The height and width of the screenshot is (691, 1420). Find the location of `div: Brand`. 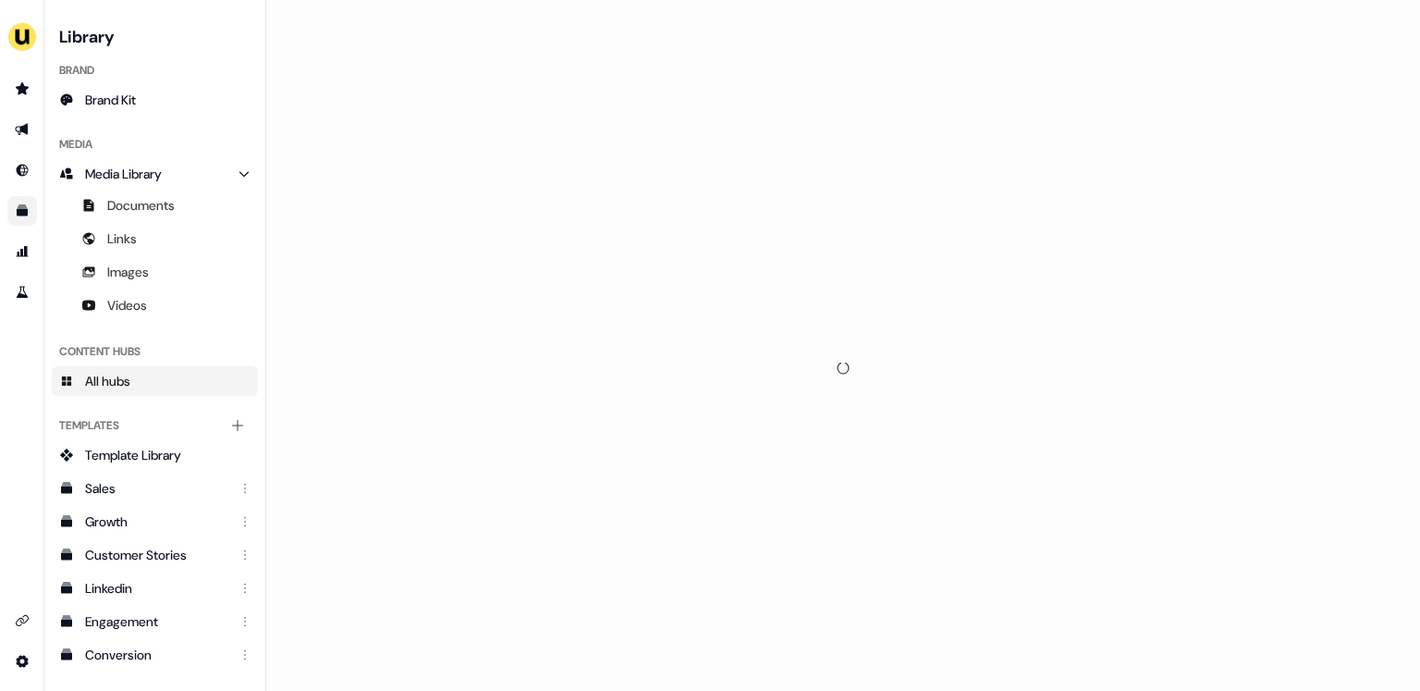

div: Brand is located at coordinates (154, 70).